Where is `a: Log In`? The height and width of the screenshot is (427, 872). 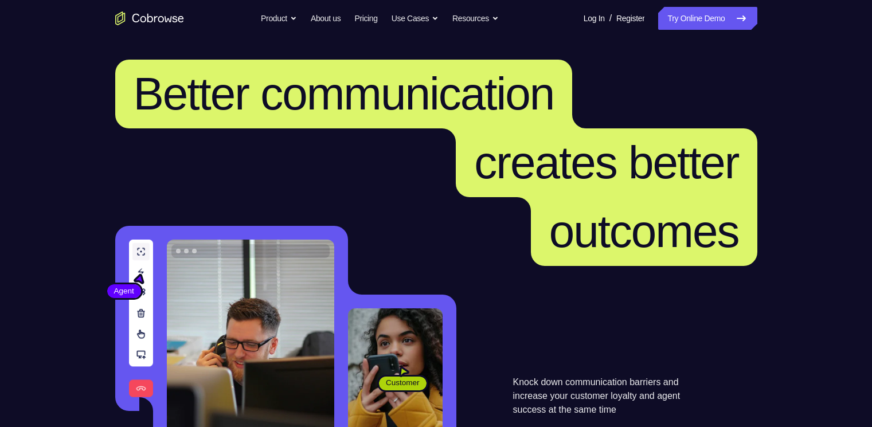
a: Log In is located at coordinates (594, 18).